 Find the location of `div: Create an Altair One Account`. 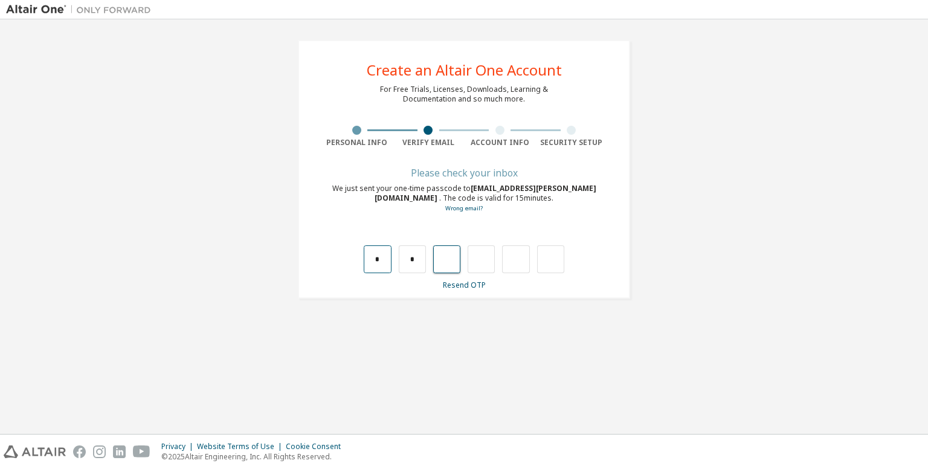

div: Create an Altair One Account is located at coordinates (464, 70).